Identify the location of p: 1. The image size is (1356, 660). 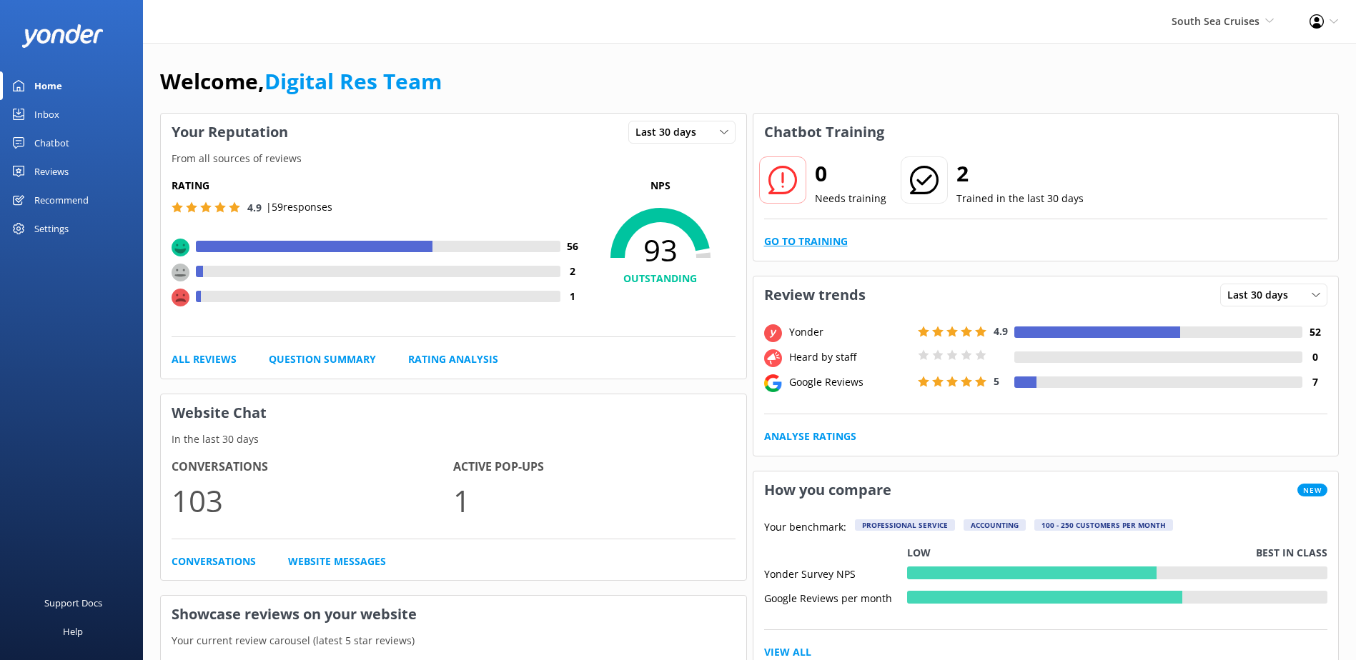
(594, 500).